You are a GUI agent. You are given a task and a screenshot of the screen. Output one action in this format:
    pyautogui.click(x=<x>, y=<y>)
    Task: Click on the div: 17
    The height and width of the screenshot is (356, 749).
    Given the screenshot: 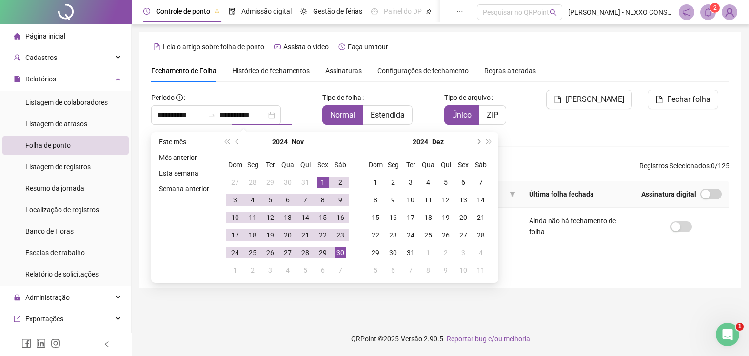 What is the action you would take?
    pyautogui.click(x=411, y=217)
    